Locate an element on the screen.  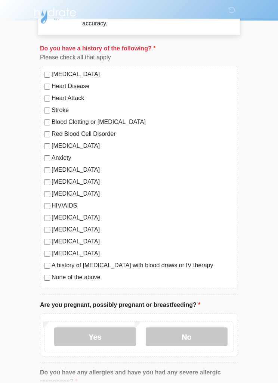
label: None of the above is located at coordinates (143, 278).